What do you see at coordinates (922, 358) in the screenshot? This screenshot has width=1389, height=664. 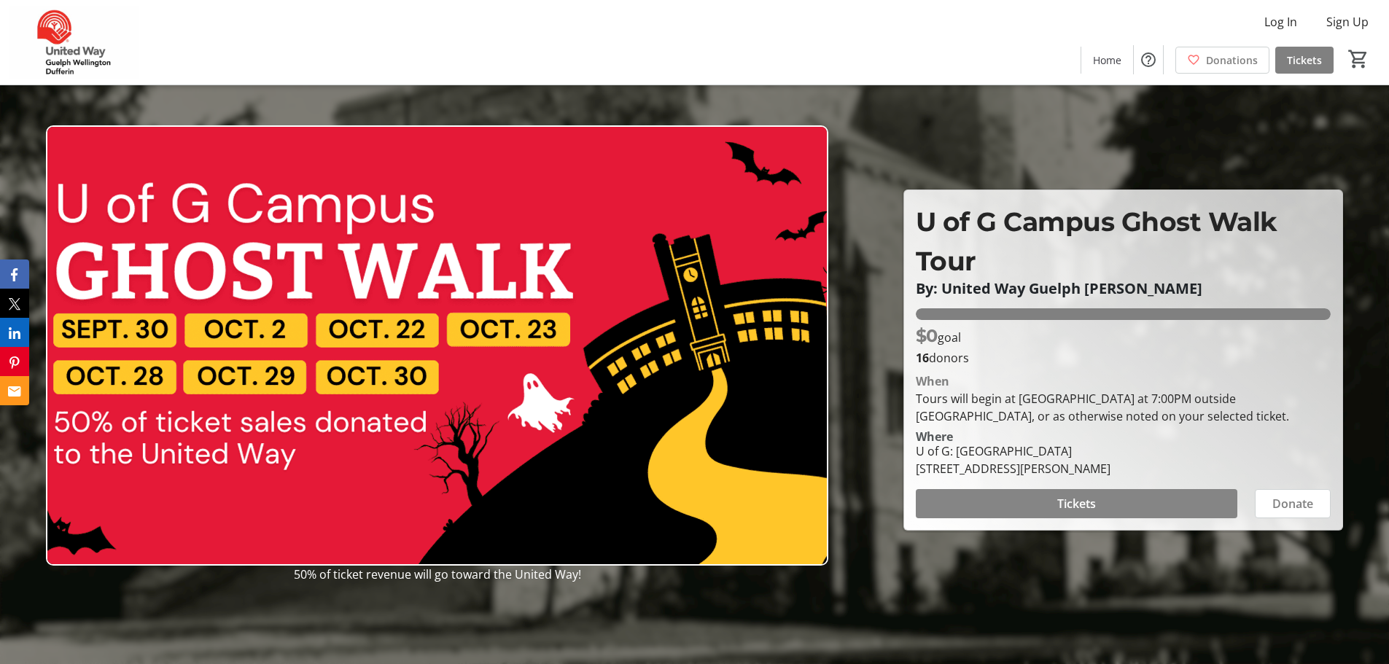 I see `b: 16` at bounding box center [922, 358].